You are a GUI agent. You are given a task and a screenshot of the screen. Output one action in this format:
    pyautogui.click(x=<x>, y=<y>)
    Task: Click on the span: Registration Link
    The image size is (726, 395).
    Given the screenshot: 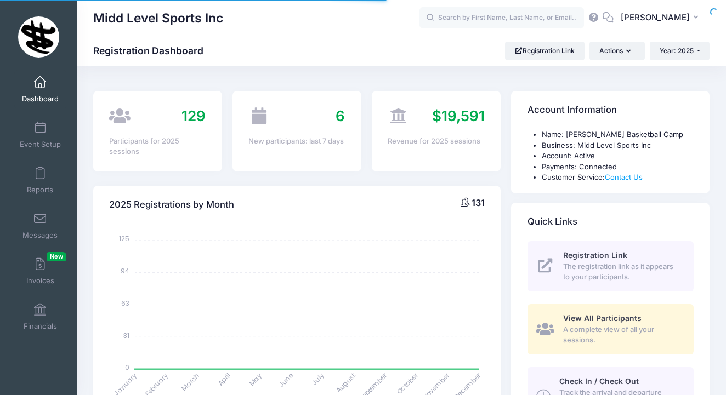 What is the action you would take?
    pyautogui.click(x=595, y=255)
    